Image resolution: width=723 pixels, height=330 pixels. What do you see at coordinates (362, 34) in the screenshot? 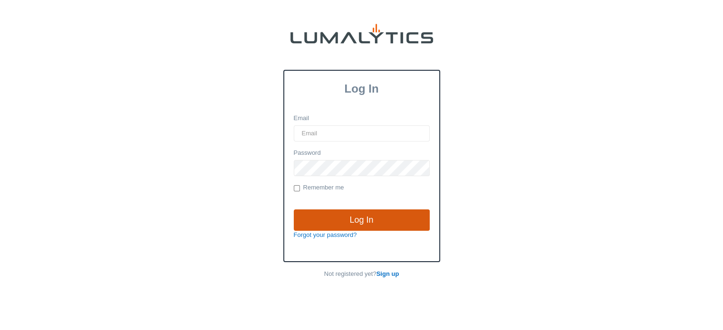
I see `img: lumalytics-black-e9b537c871f77d9ce8d3a6940f85695cd68c596e3f819dc492052d1098752254.png` at bounding box center [362, 34].